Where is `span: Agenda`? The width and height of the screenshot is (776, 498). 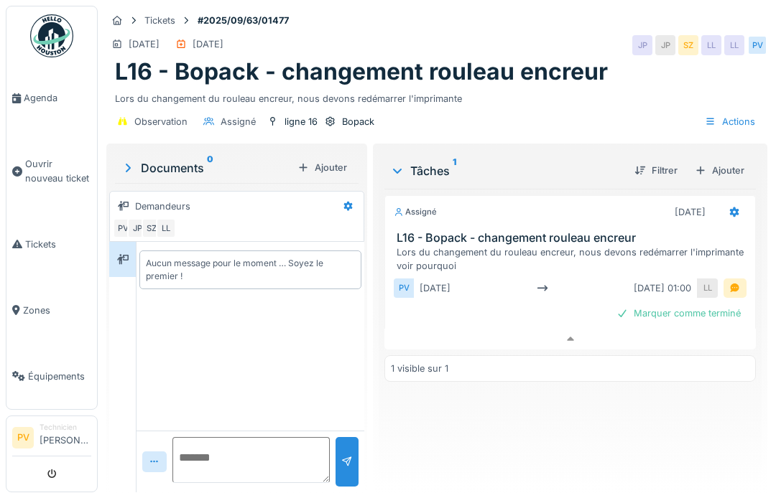
span: Agenda is located at coordinates (57, 98).